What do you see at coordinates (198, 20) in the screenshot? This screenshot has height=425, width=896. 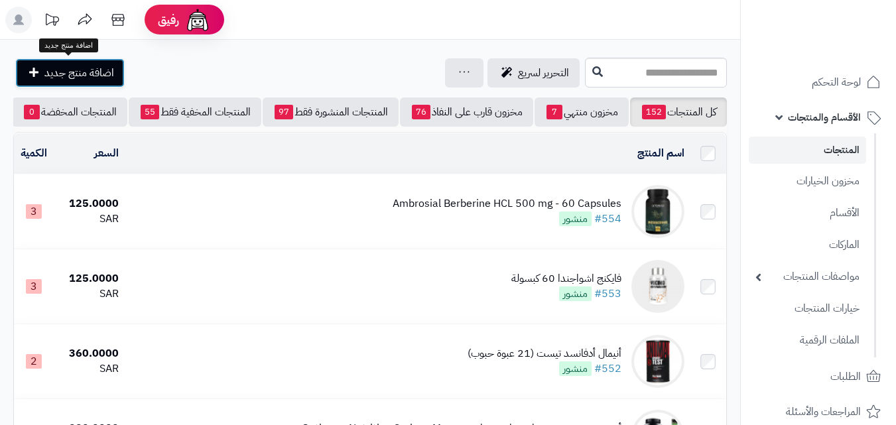 I see `img: ai-face.png` at bounding box center [198, 20].